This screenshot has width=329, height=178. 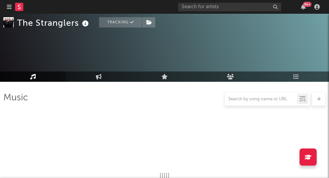 What do you see at coordinates (54, 23) in the screenshot?
I see `div: The Stranglers` at bounding box center [54, 23].